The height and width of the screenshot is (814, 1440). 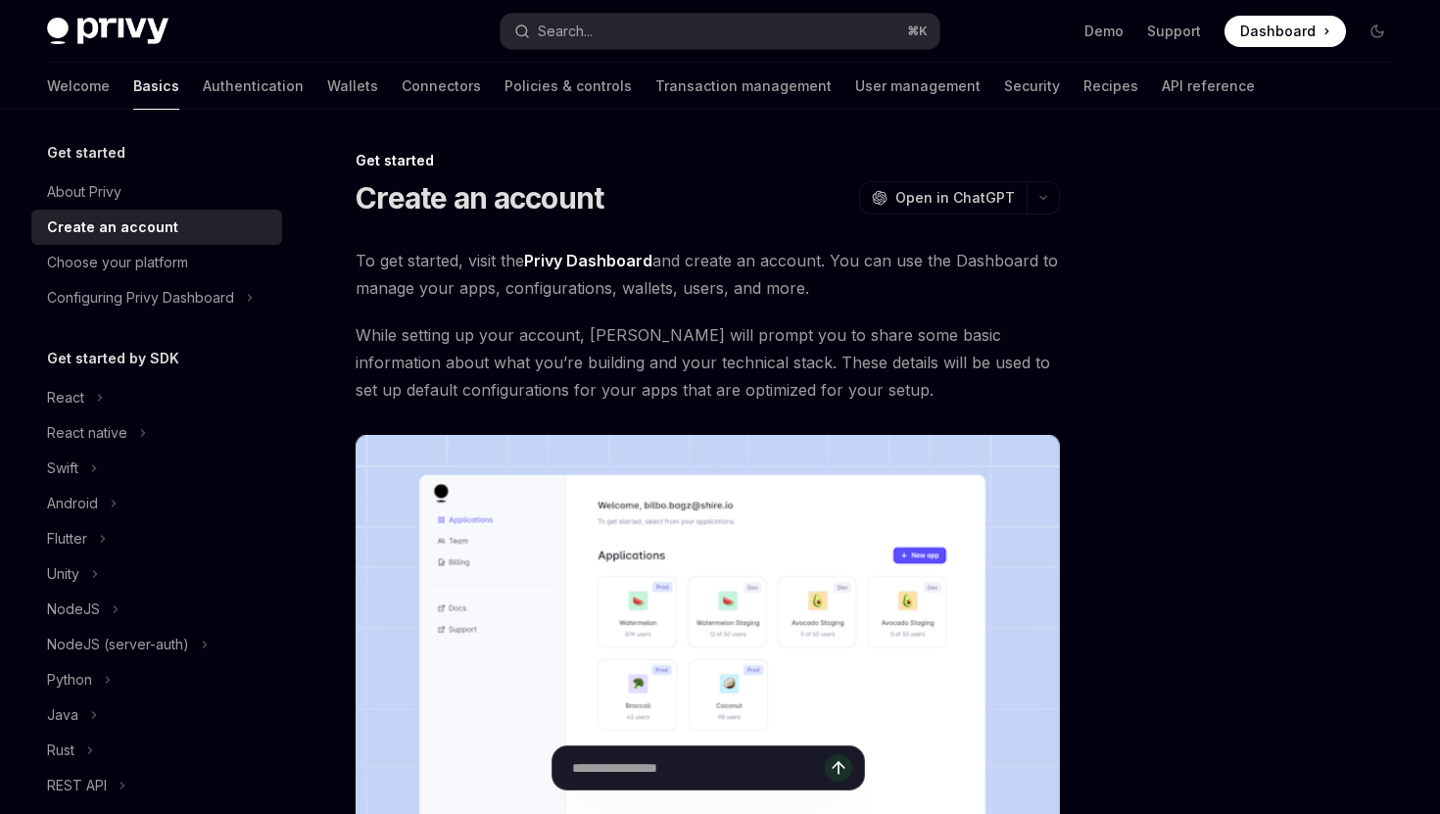 What do you see at coordinates (157, 609) in the screenshot?
I see `button: Toggle NodeJS section` at bounding box center [157, 609].